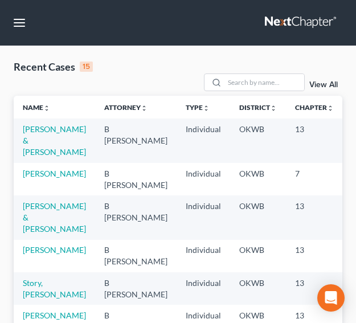 Image resolution: width=356 pixels, height=323 pixels. Describe the element at coordinates (53, 67) in the screenshot. I see `div: Recent Cases` at that location.